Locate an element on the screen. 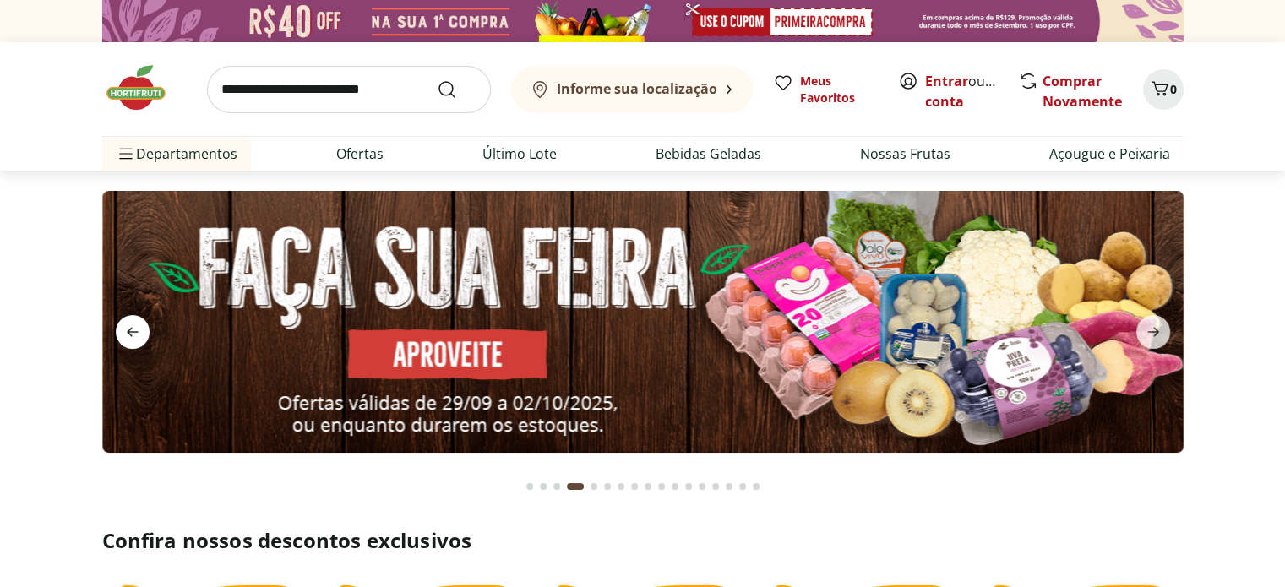 The height and width of the screenshot is (587, 1285). button: Go to page 12 from fs-carousel is located at coordinates (689, 487).